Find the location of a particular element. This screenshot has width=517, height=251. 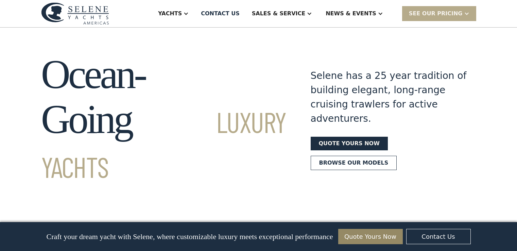

a: Quote yours now is located at coordinates (349, 143).